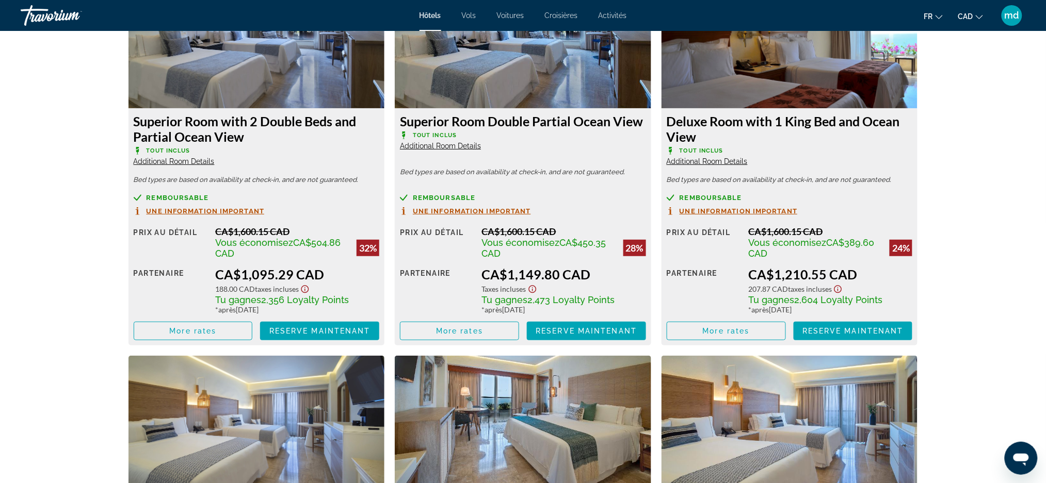  Describe the element at coordinates (278, 248) in the screenshot. I see `span: CA$504.86 CAD` at that location.